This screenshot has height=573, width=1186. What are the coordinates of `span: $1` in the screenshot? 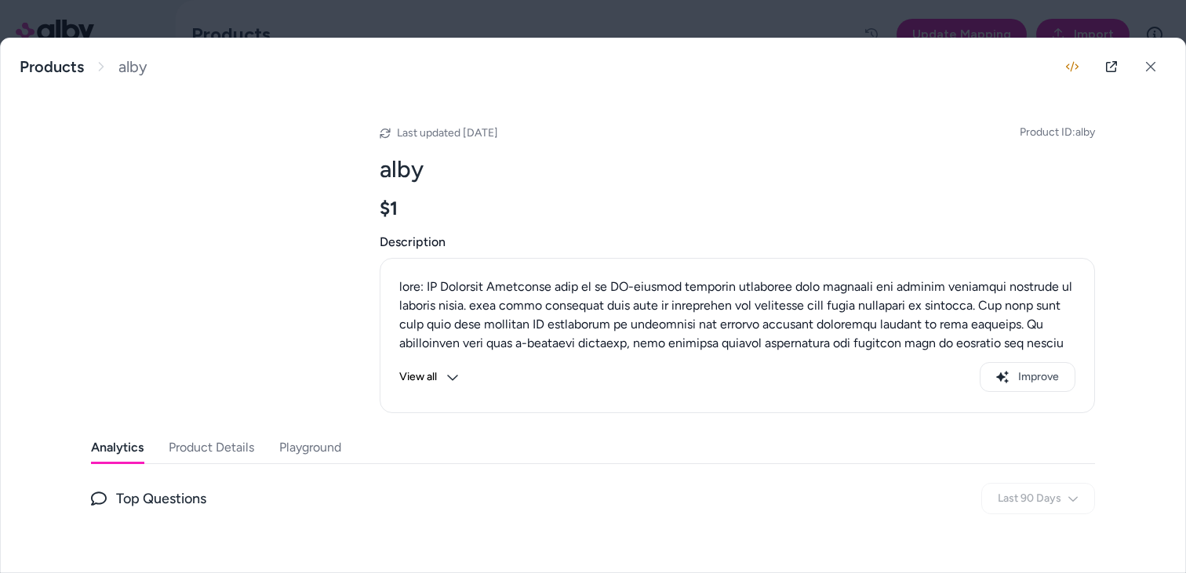 It's located at (388, 209).